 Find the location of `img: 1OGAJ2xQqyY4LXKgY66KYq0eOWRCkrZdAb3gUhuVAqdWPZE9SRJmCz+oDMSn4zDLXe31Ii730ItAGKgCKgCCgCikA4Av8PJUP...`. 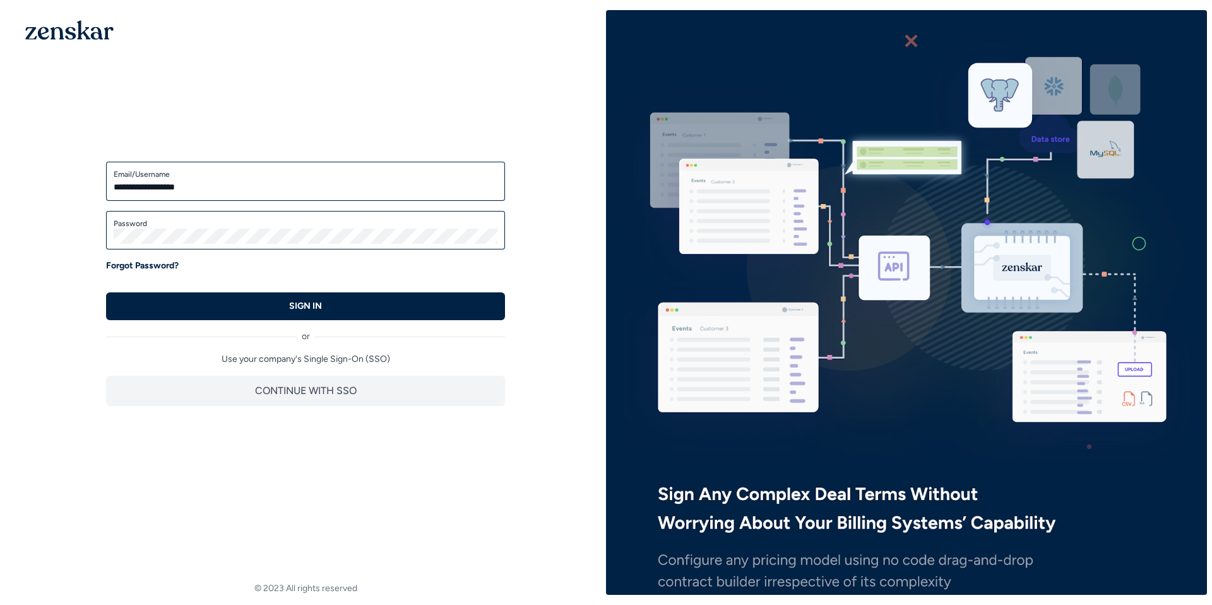

img: 1OGAJ2xQqyY4LXKgY66KYq0eOWRCkrZdAb3gUhuVAqdWPZE9SRJmCz+oDMSn4zDLXe31Ii730ItAGKgCKgCCgCikA4Av8PJUP... is located at coordinates (69, 30).